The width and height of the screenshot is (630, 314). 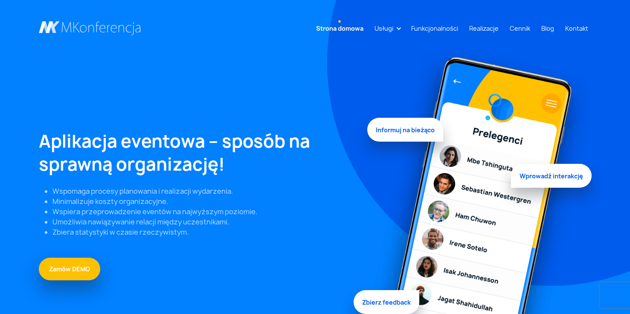 I want to click on span: Zbierz feedback, so click(x=386, y=300).